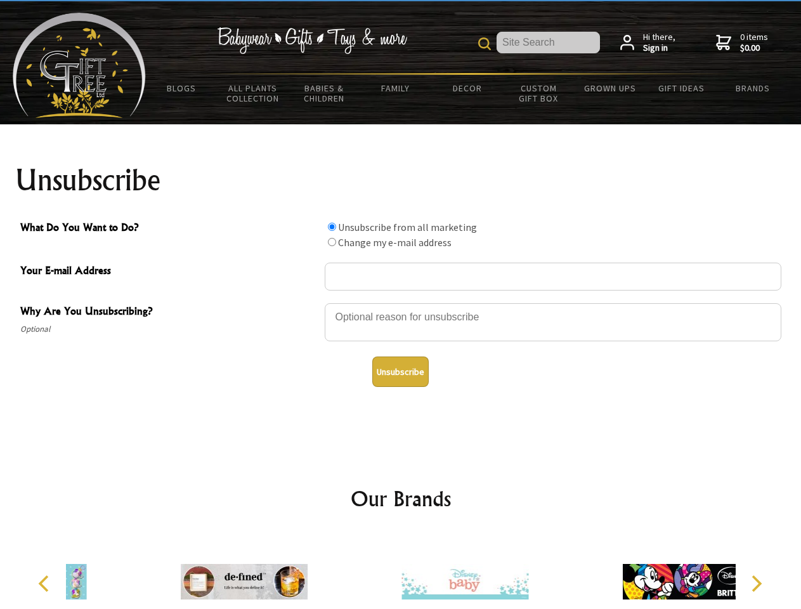 Image resolution: width=801 pixels, height=609 pixels. I want to click on span: What Do You Want to Do?, so click(169, 228).